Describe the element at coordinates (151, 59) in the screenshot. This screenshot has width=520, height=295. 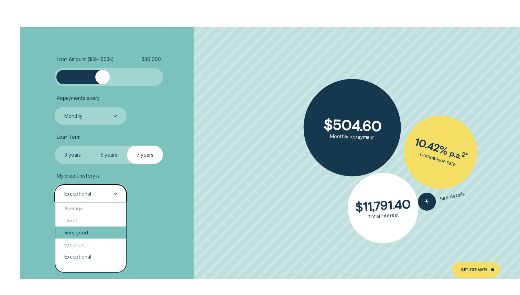
I see `span: $ 30,000` at that location.